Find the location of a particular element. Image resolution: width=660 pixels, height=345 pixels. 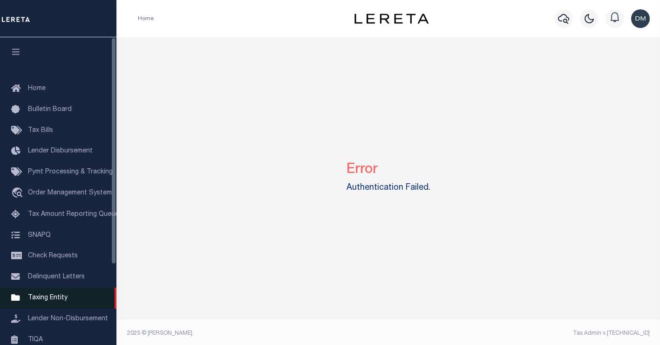

span: TIQA is located at coordinates (35, 339).